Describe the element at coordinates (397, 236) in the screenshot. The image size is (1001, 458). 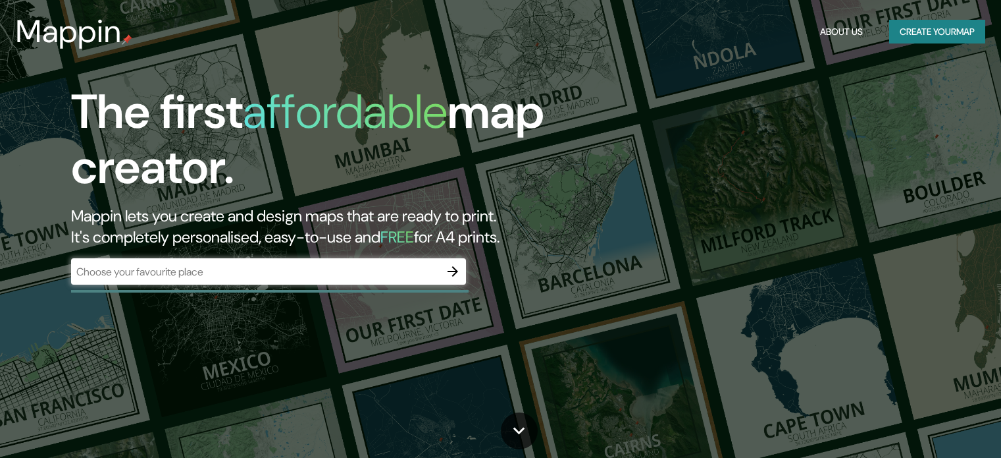
I see `h5: FREE` at that location.